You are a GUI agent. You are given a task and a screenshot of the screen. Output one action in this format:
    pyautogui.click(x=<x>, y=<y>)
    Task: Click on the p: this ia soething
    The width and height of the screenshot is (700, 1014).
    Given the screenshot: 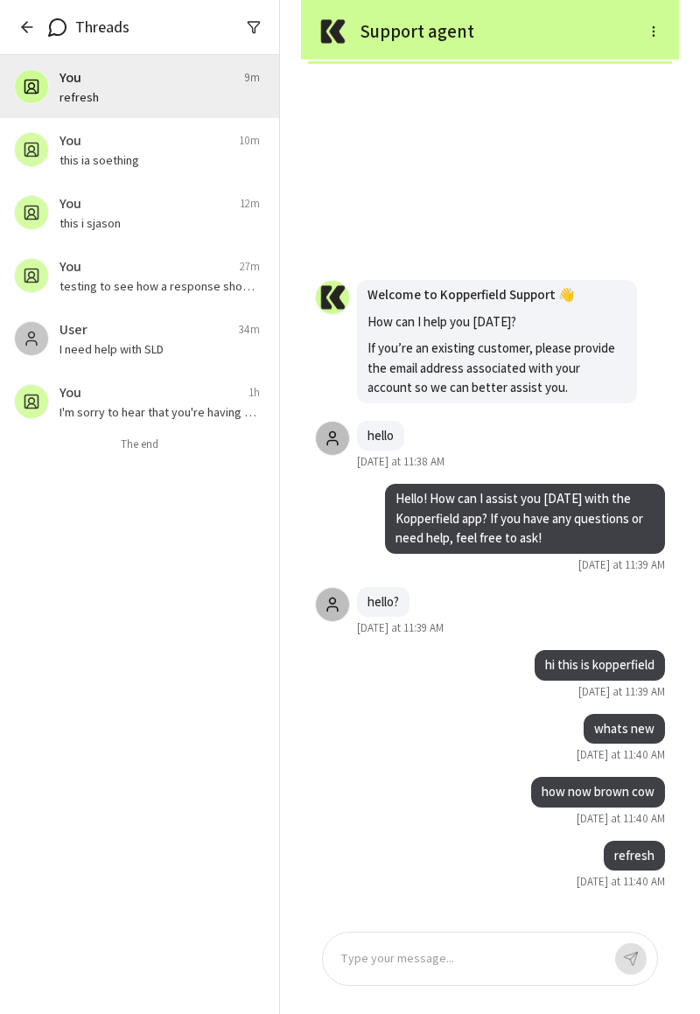 What is the action you would take?
    pyautogui.click(x=159, y=160)
    